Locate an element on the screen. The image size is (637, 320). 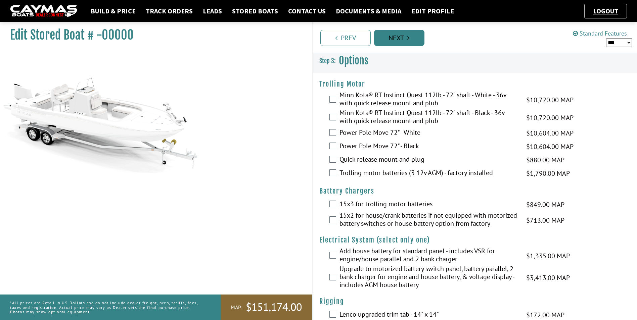
h1: Edit Stored Boat # -00000 is located at coordinates (152, 35).